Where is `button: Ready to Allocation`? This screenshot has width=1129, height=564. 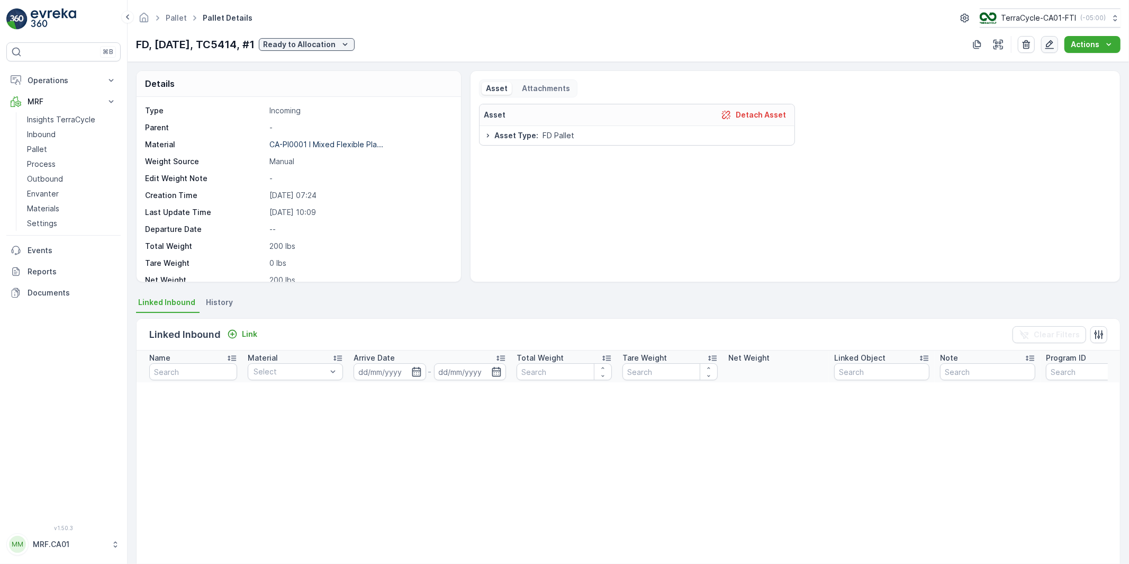 button: Ready to Allocation is located at coordinates (306, 44).